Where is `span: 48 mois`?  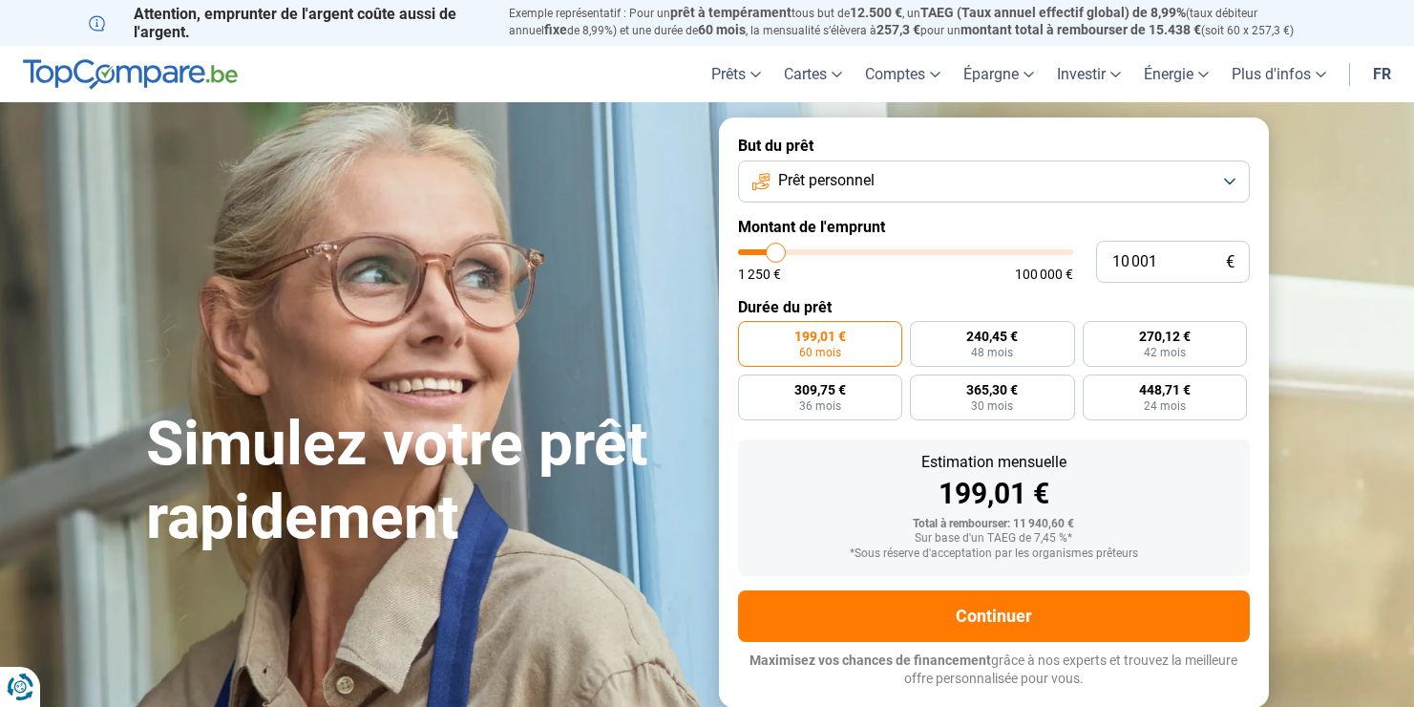
span: 48 mois is located at coordinates (992, 352).